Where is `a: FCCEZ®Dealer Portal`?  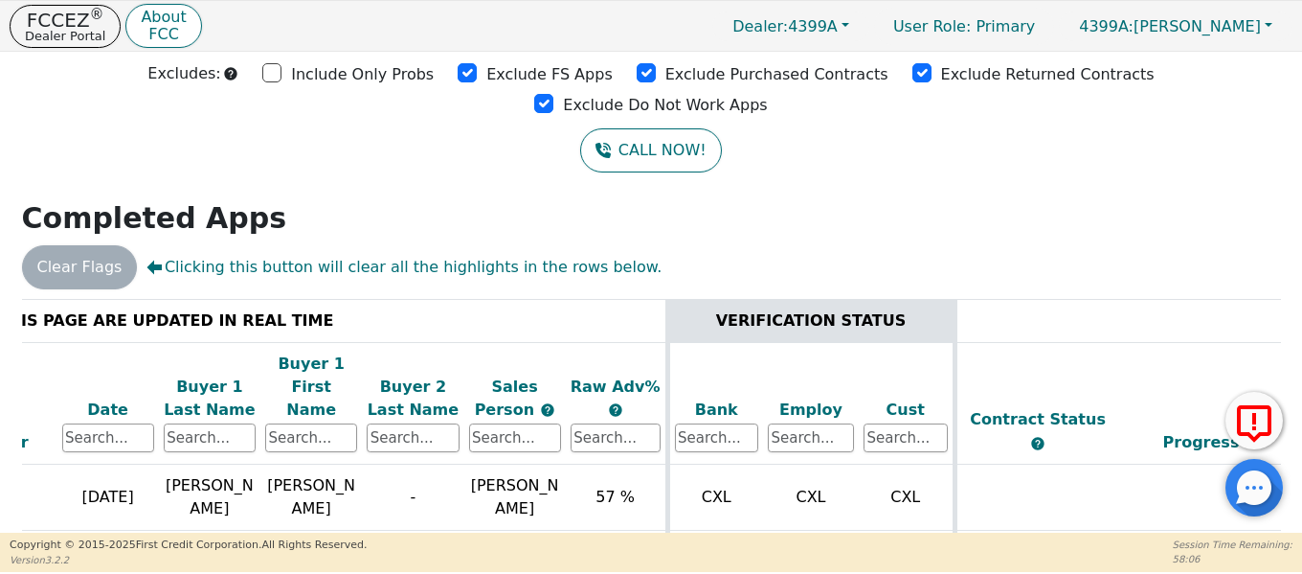 a: FCCEZ®Dealer Portal is located at coordinates (65, 26).